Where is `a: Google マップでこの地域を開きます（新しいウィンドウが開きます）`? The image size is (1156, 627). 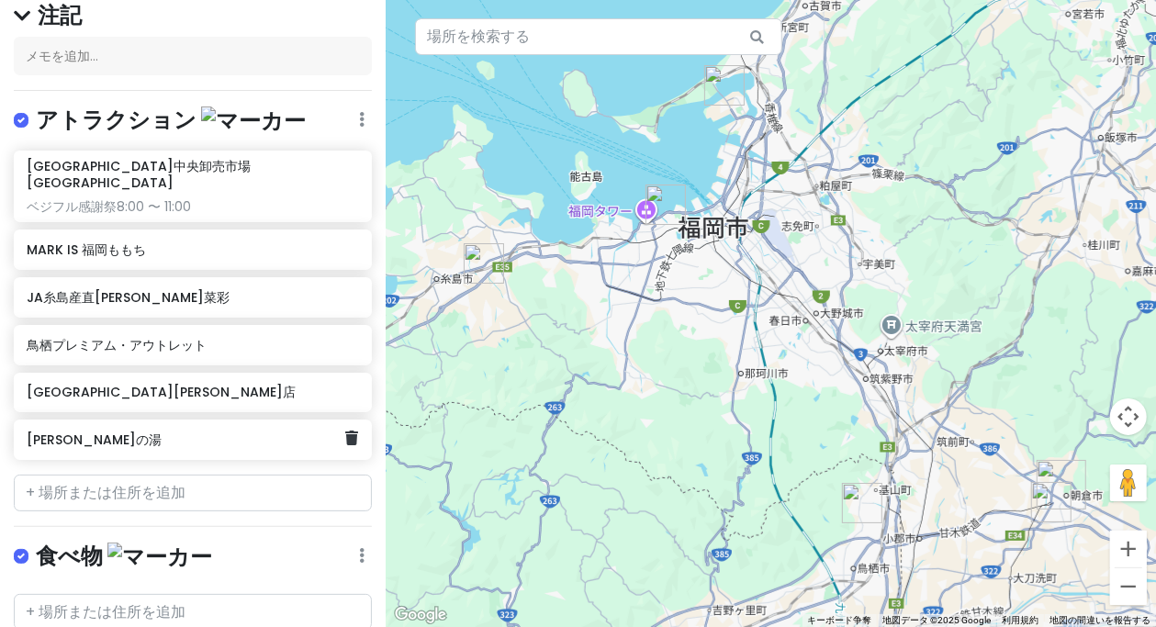
a: Google マップでこの地域を開きます（新しいウィンドウが開きます） is located at coordinates (421, 615).